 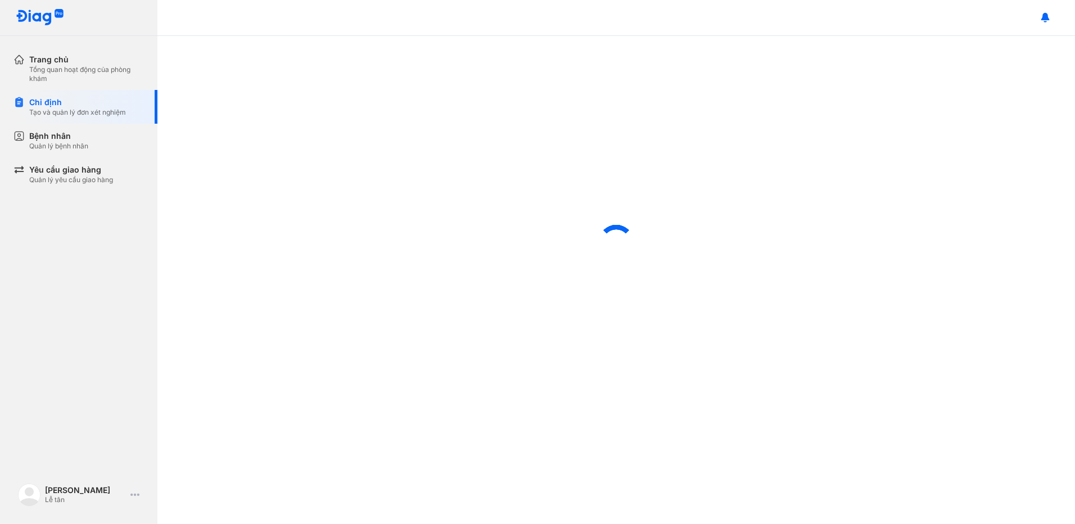 I want to click on div: Tổng quan hoạt động của phòng khám, so click(x=87, y=74).